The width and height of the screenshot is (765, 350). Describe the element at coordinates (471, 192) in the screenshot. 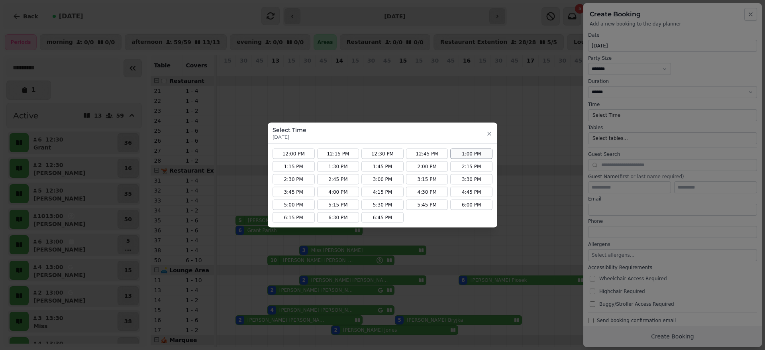

I see `button: 4:45 PM` at that location.